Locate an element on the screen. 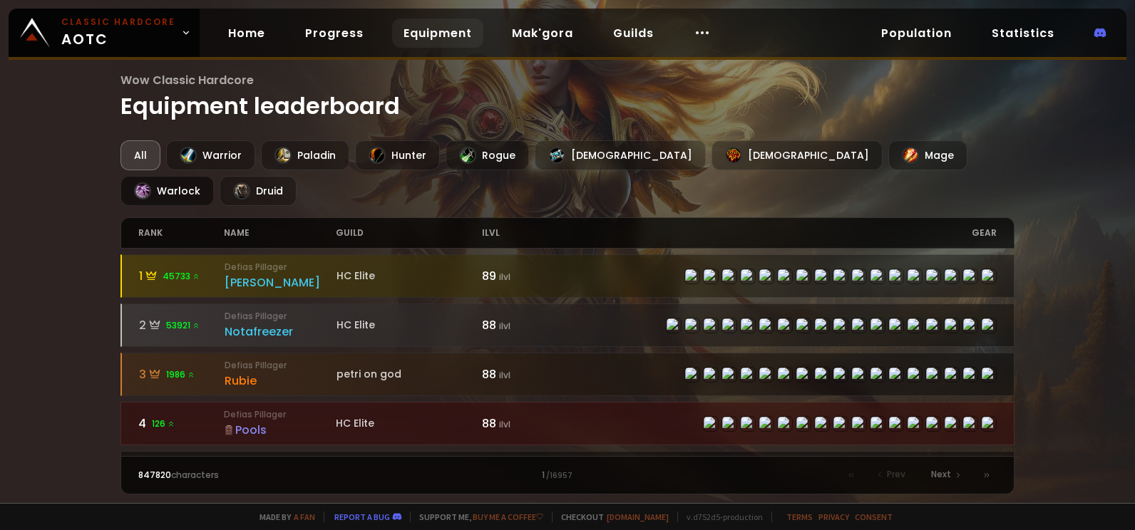 This screenshot has width=1135, height=530. a: Classic HardcoreAOTC is located at coordinates (104, 33).